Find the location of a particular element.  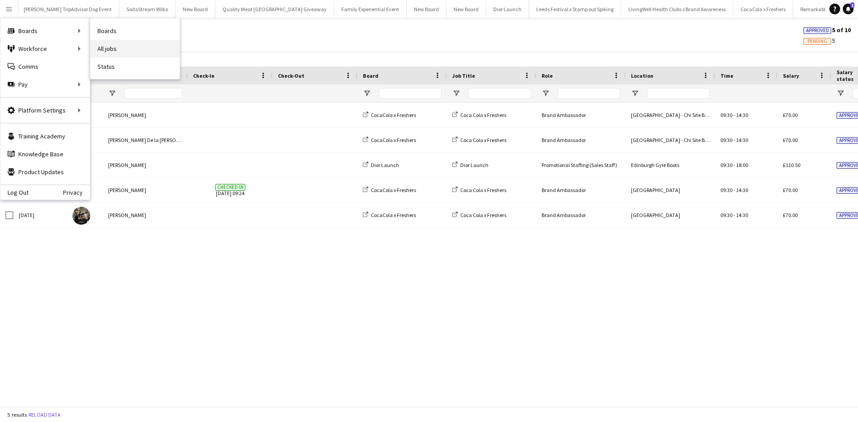

a: Privacy is located at coordinates (76, 193).